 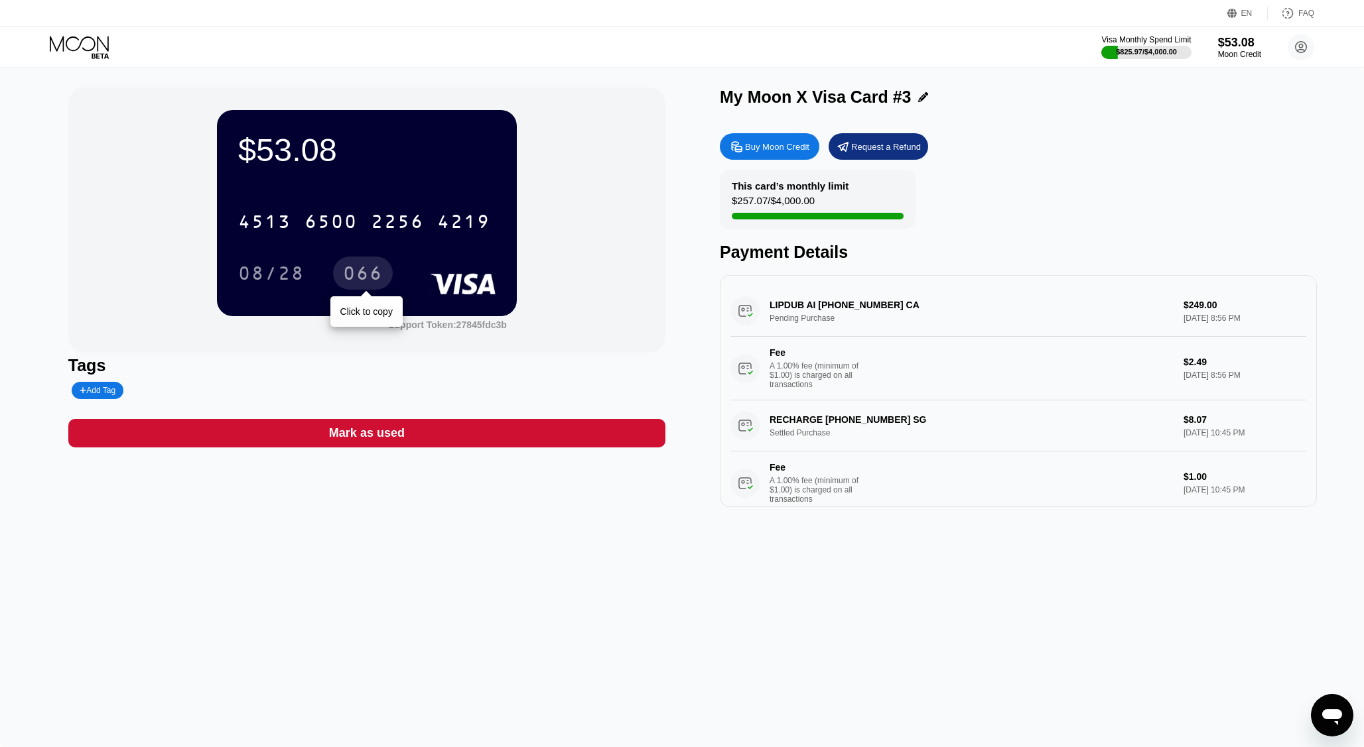 I want to click on div: Support Token: 27845fdc3b, so click(x=447, y=325).